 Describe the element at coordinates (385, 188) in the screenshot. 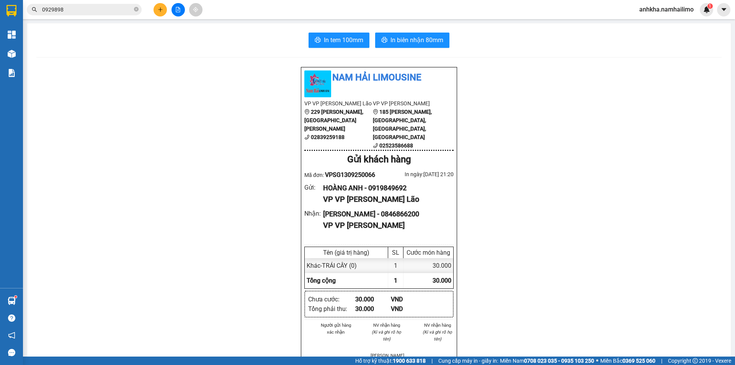

I see `div: HOÀNG ANH - 0919849692` at that location.